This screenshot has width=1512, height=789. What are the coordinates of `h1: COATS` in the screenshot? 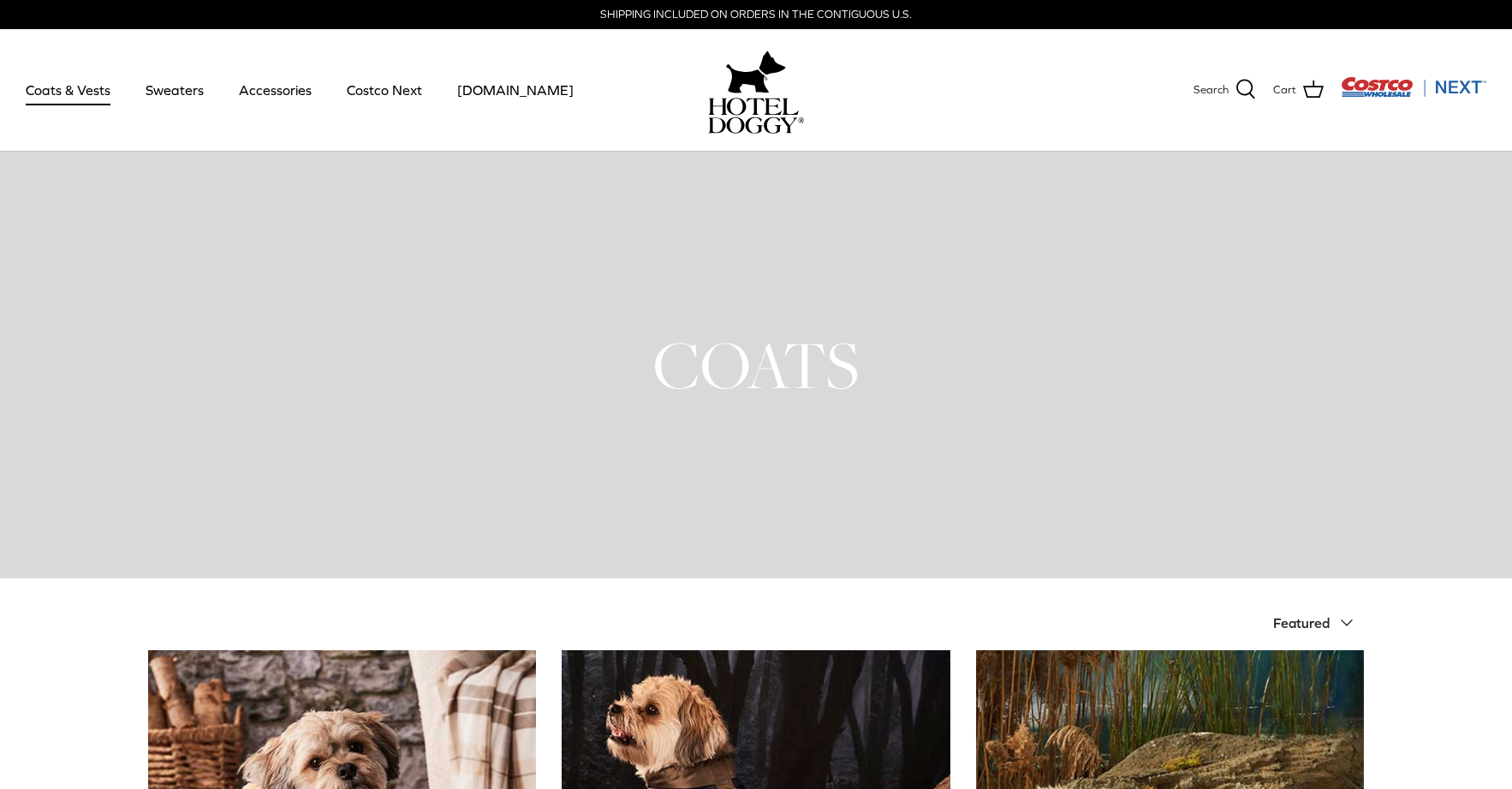 It's located at (756, 365).